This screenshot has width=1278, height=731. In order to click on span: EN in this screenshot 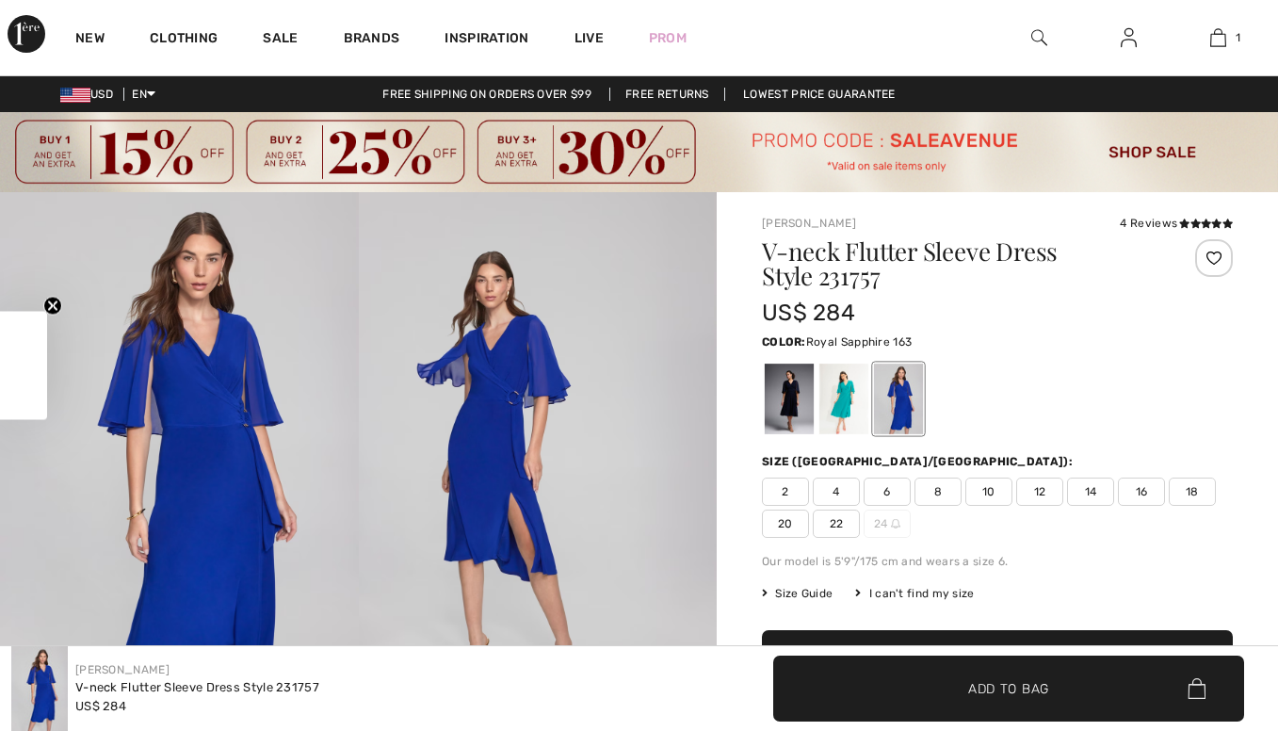, I will do `click(143, 94)`.